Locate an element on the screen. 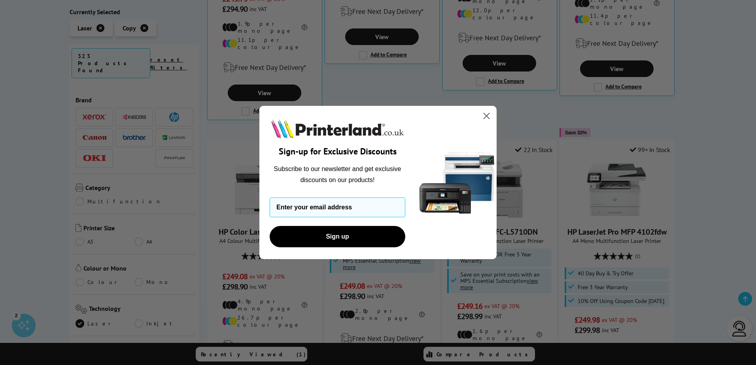  span: Subscribe to our newsletter and get exclusive discounts on our products! is located at coordinates (338, 174).